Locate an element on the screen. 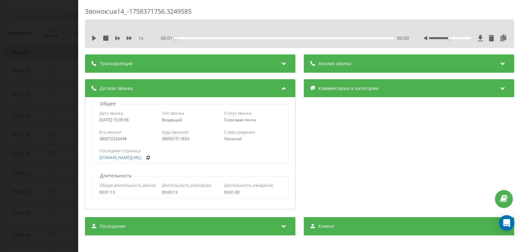 The width and height of the screenshot is (521, 252). span: Транскрипция is located at coordinates (116, 63).